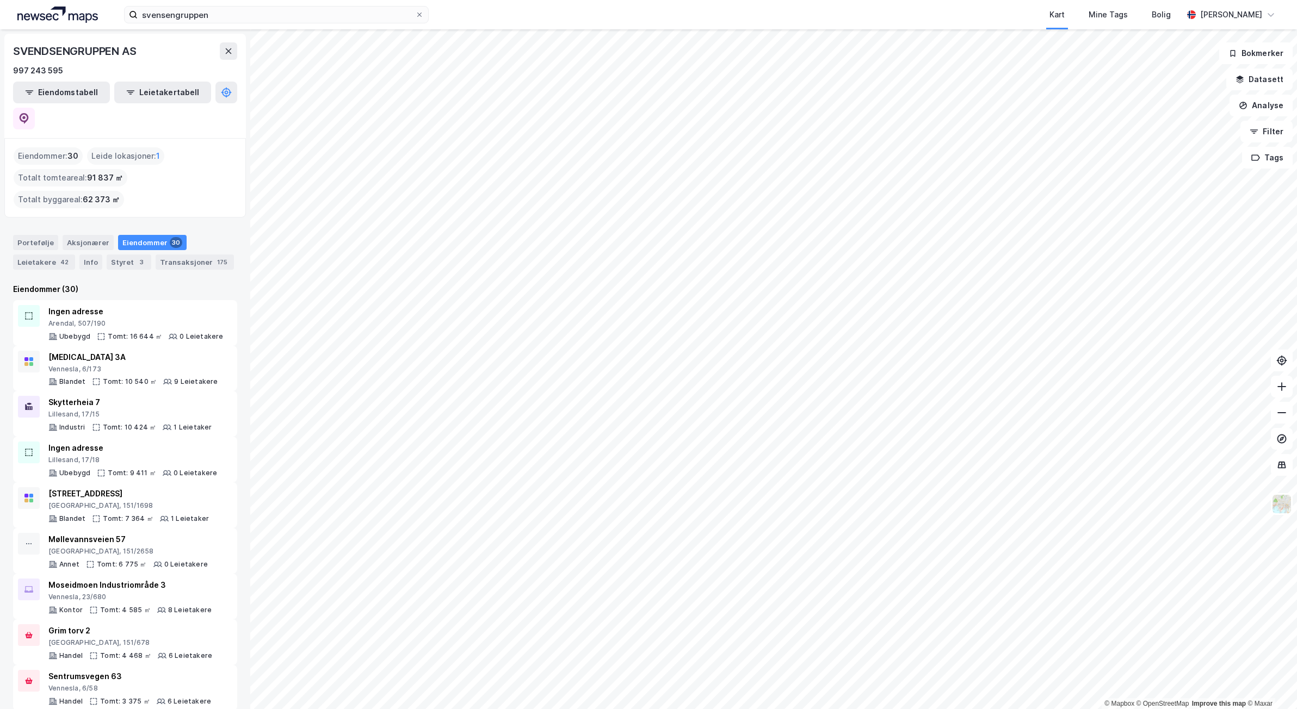 The image size is (1297, 709). I want to click on div: 997 243 595, so click(38, 71).